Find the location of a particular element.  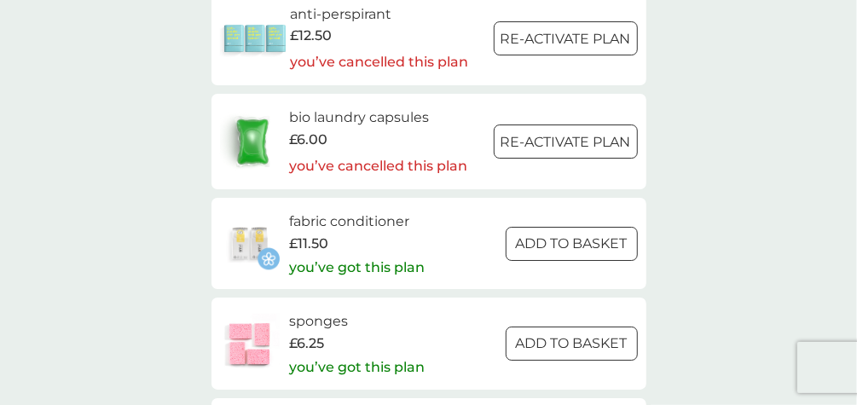

span: £11.50 is located at coordinates (309, 244).